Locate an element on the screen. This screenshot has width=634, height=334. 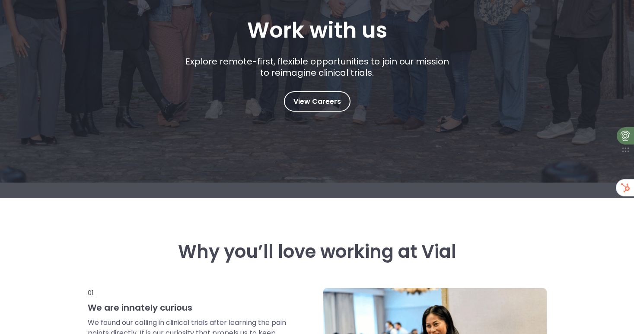
h3: Why you’ll love working at Vial is located at coordinates (317, 251).